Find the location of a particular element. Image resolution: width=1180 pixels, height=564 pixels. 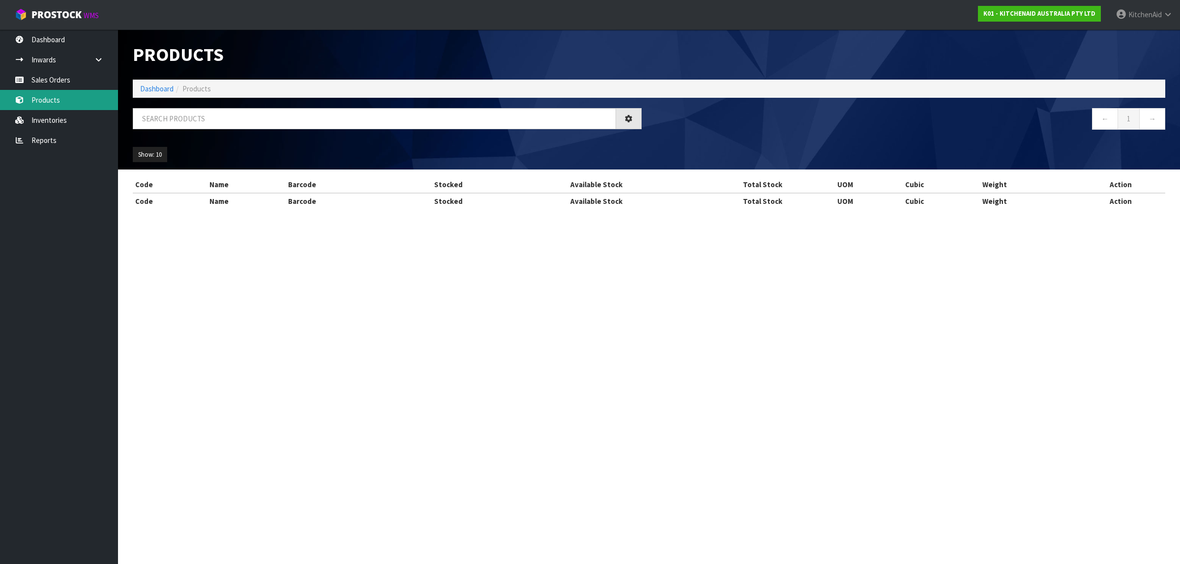

h1: Products is located at coordinates (387, 55).